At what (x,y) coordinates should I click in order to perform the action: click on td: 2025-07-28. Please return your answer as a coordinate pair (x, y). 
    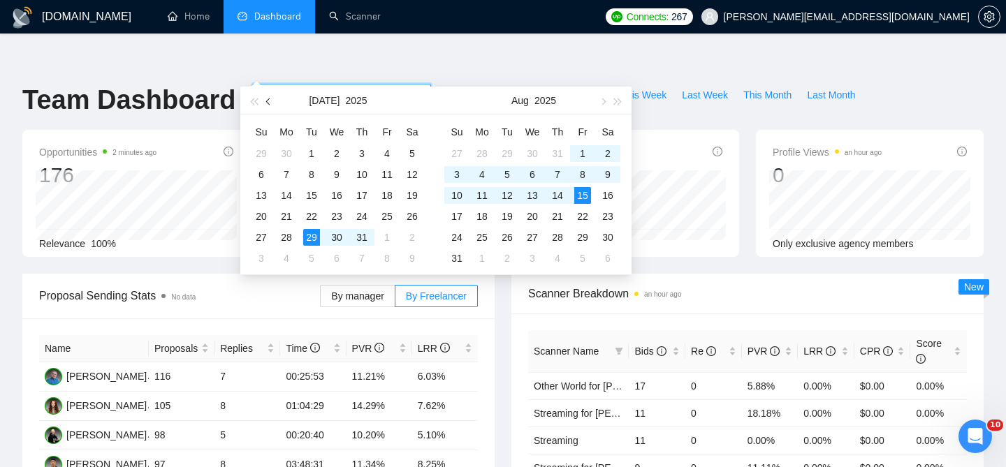
    Looking at the image, I should click on (482, 154).